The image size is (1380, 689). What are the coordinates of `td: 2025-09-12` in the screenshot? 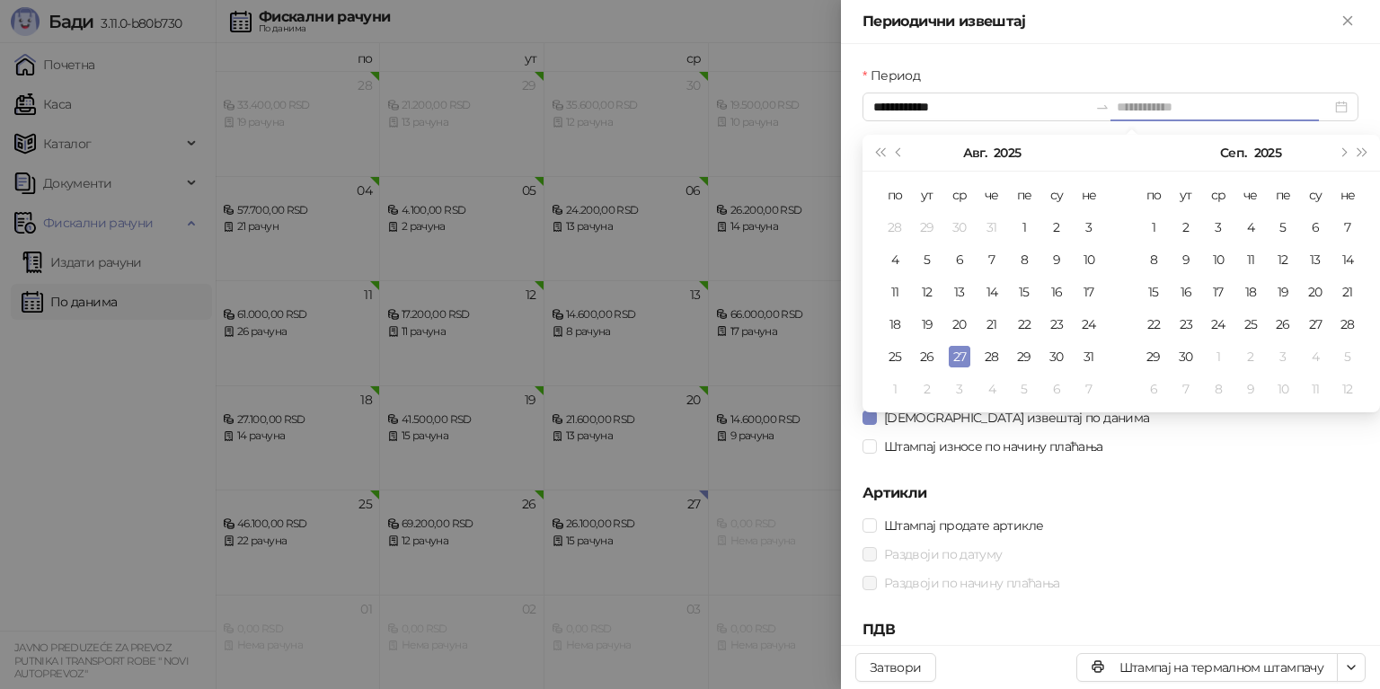 It's located at (1283, 260).